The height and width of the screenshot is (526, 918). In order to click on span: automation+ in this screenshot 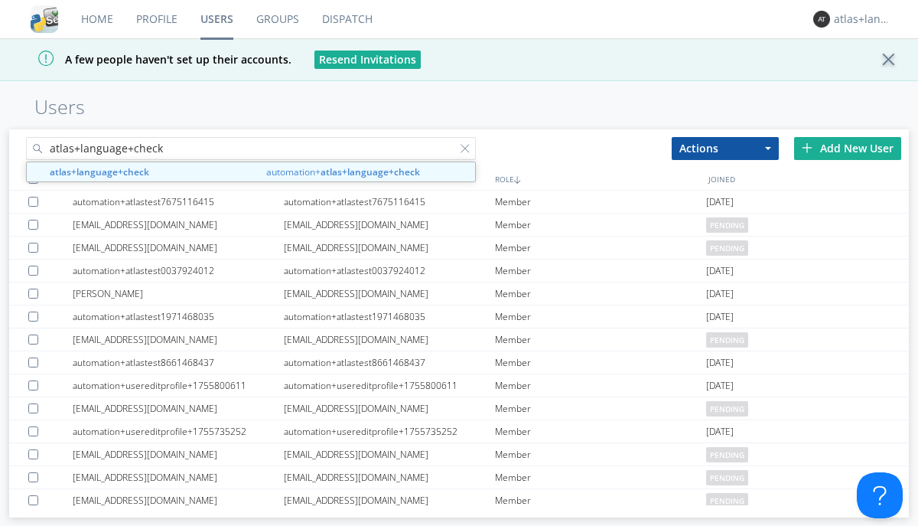, I will do `click(369, 171)`.